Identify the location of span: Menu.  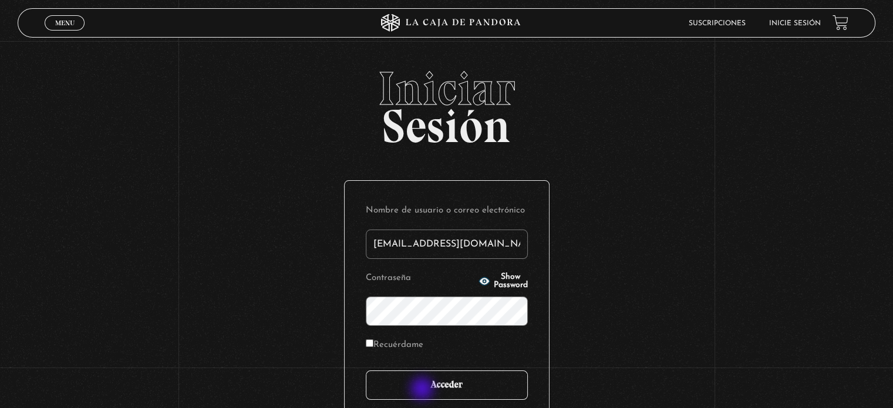
(65, 23).